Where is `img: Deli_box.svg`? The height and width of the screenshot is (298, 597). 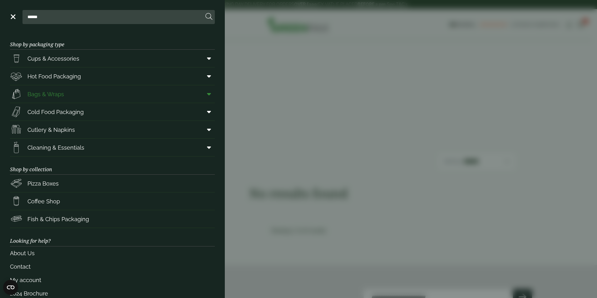
img: Deli_box.svg is located at coordinates (16, 76).